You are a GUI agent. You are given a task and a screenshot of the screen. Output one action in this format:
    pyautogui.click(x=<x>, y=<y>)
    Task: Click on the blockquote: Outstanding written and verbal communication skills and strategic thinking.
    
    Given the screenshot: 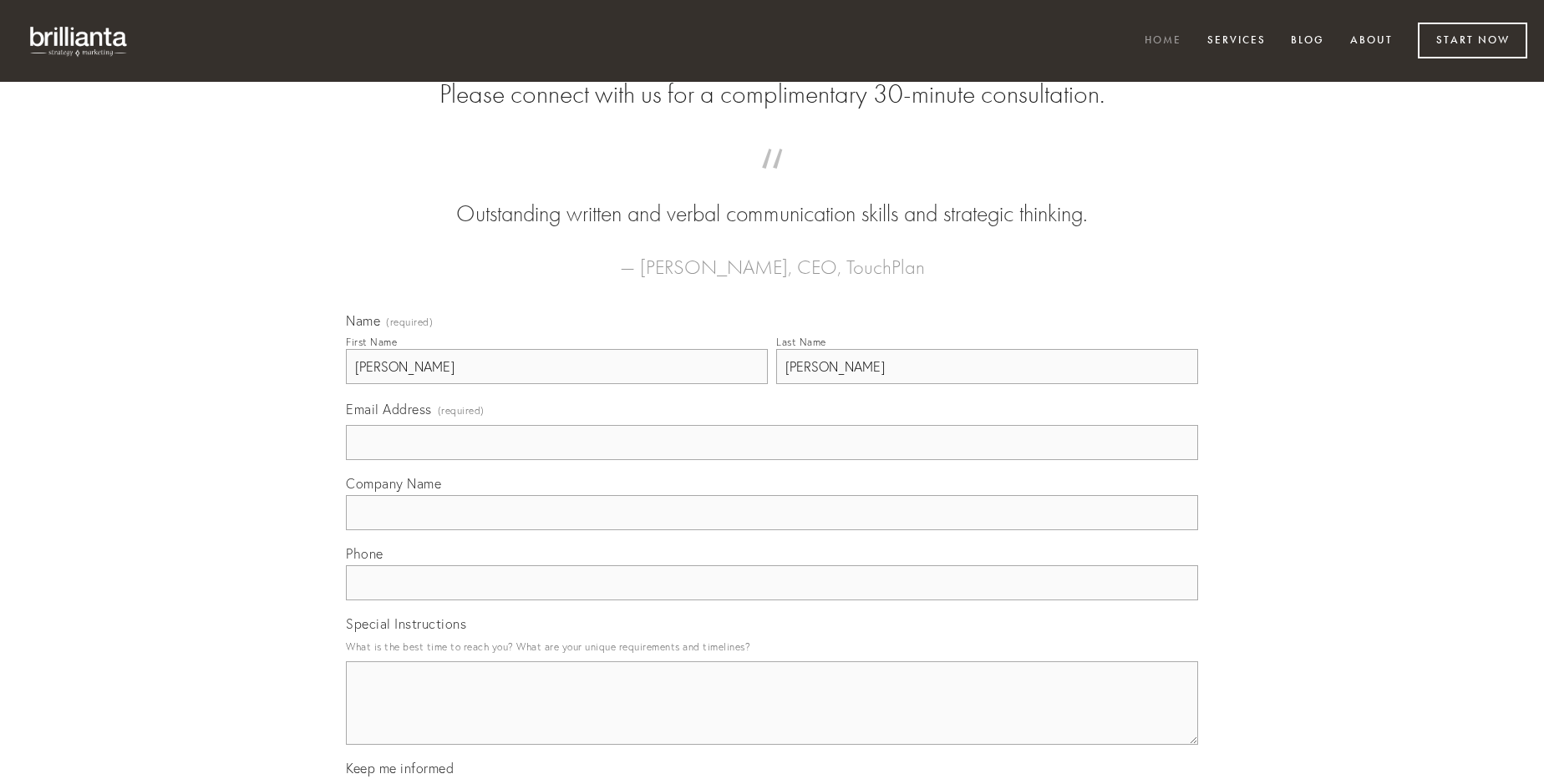 What is the action you would take?
    pyautogui.click(x=772, y=198)
    